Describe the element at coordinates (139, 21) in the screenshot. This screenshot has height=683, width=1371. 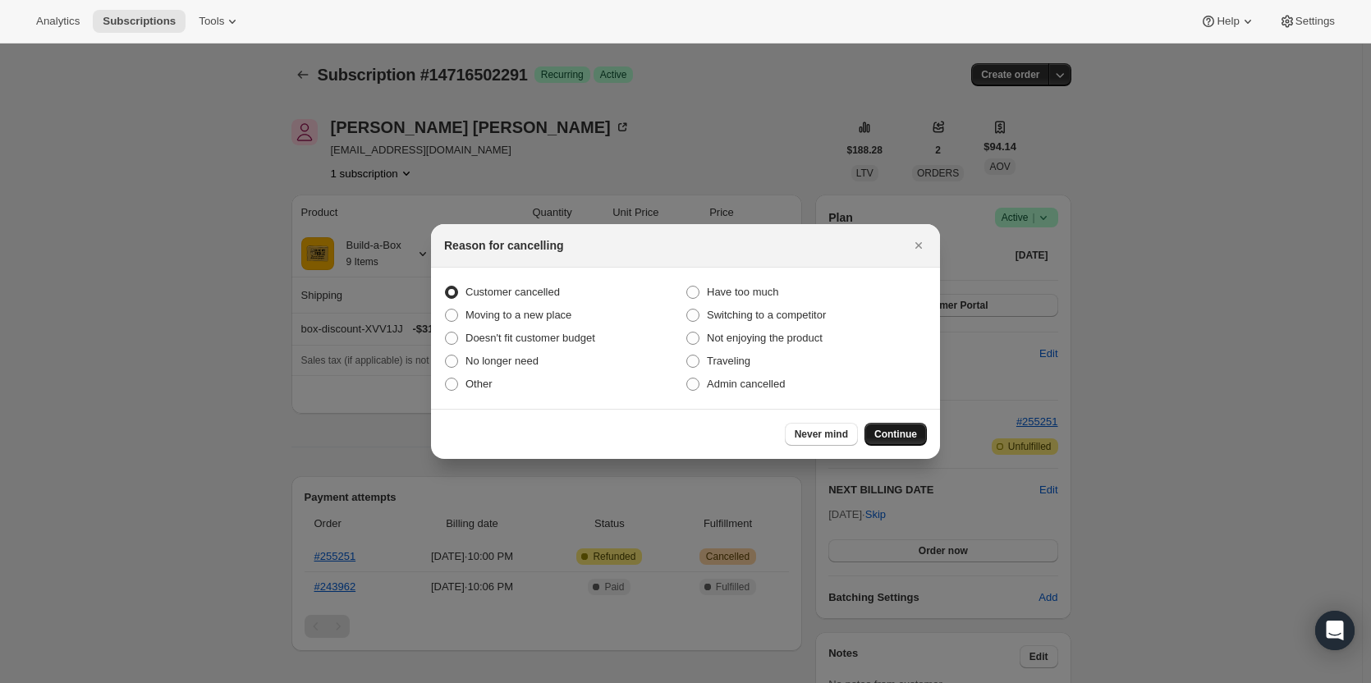
I see `button: Subscriptions` at that location.